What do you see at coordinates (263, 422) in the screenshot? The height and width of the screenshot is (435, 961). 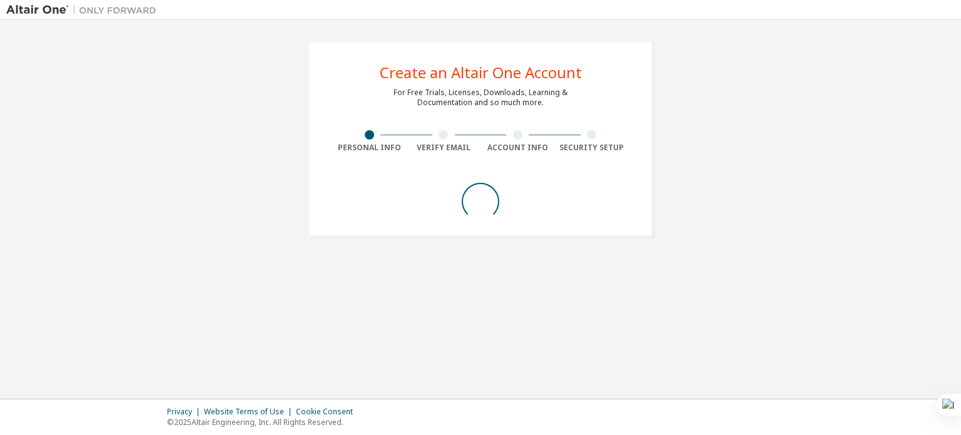 I see `p: © 2025 Altair Engineering, Inc. All Rights Reserved.` at bounding box center [263, 422].